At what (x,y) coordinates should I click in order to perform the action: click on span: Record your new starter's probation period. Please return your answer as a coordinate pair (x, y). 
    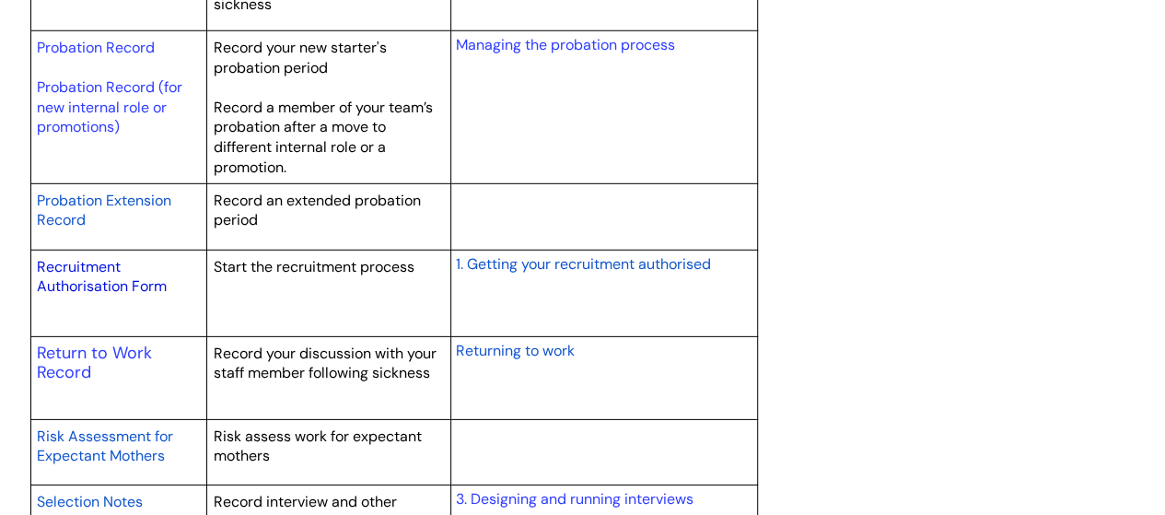
    Looking at the image, I should click on (300, 57).